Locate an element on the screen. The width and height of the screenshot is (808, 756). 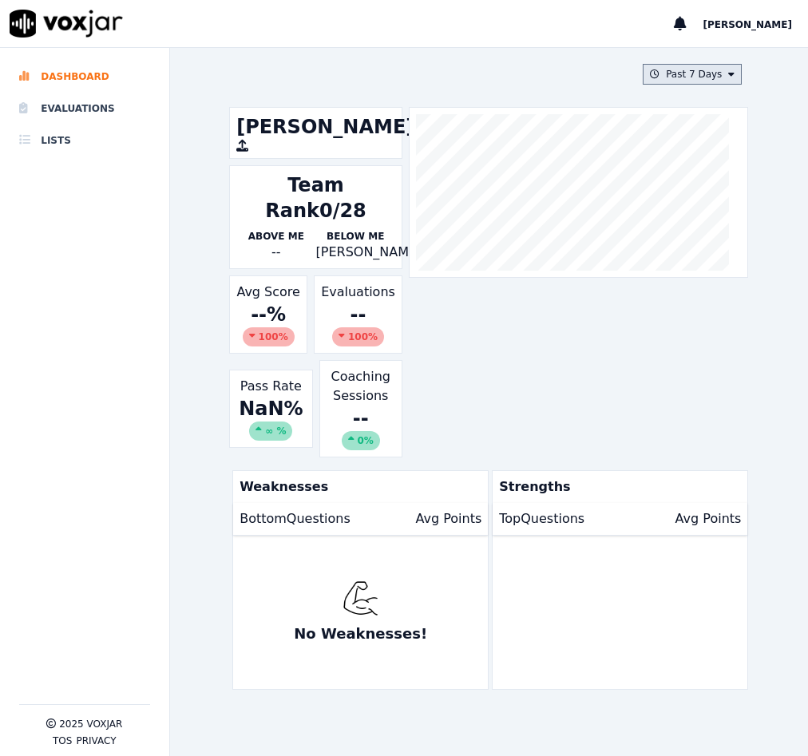
p: No Weaknesses! is located at coordinates (360, 634).